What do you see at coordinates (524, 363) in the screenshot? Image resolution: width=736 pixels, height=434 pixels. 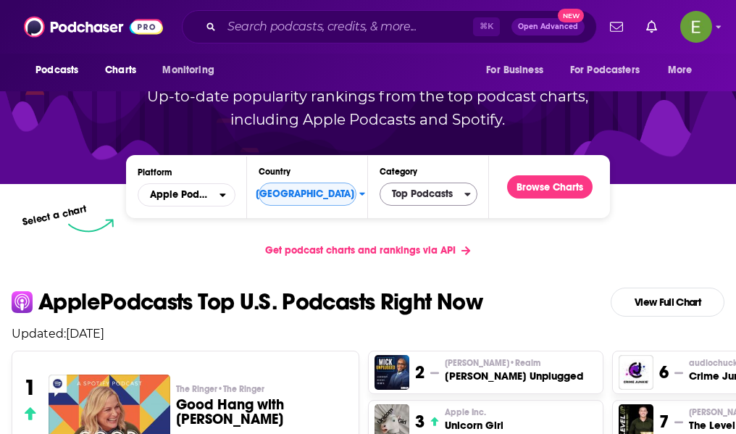 I see `span: • Realm` at bounding box center [524, 363].